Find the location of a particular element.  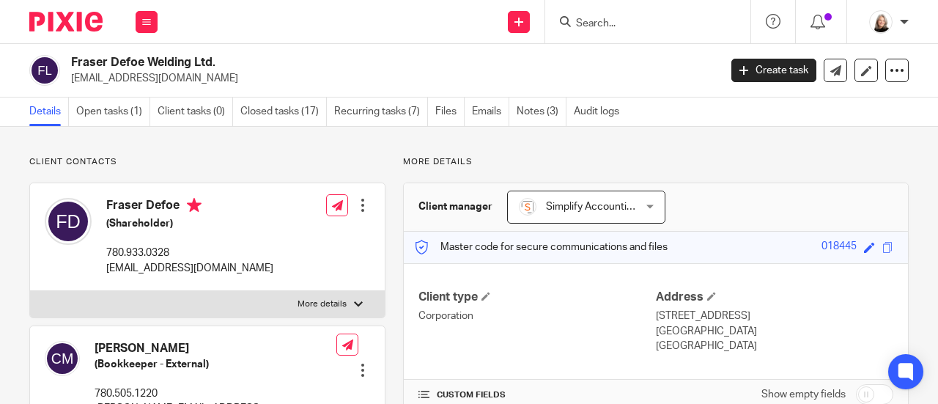

a: Audit logs is located at coordinates (600, 111).